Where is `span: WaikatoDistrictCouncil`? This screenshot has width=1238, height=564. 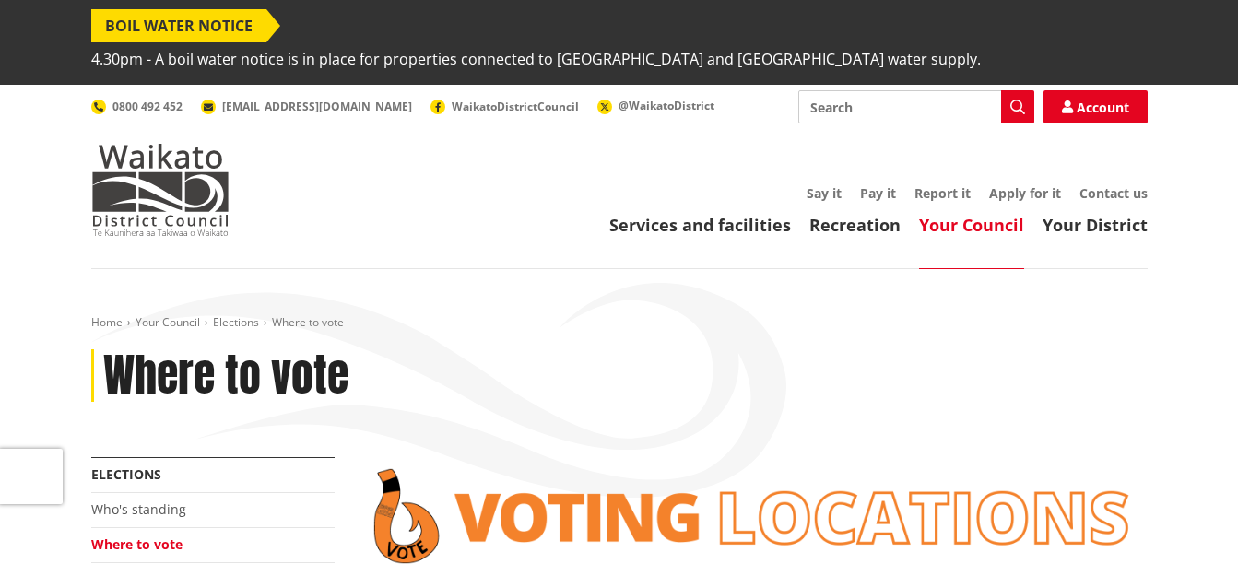
span: WaikatoDistrictCouncil is located at coordinates (515, 106).